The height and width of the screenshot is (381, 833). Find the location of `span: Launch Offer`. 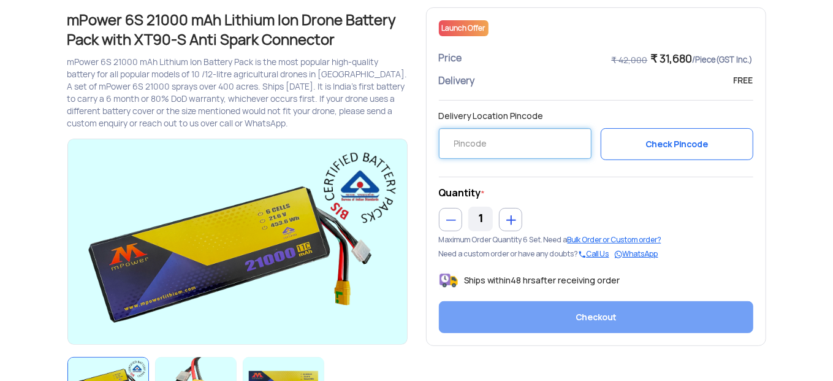

span: Launch Offer is located at coordinates (463, 28).